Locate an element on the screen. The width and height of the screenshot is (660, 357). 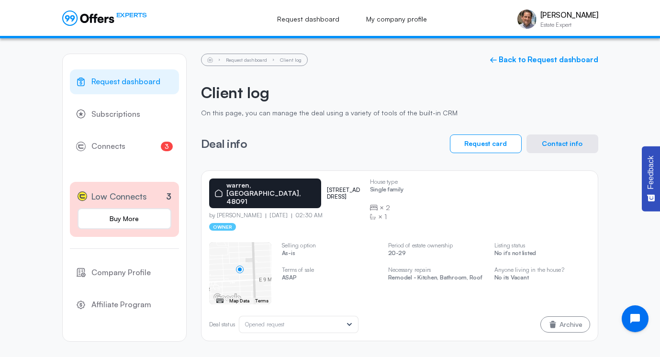
p: 02:30 AM is located at coordinates (307, 215).